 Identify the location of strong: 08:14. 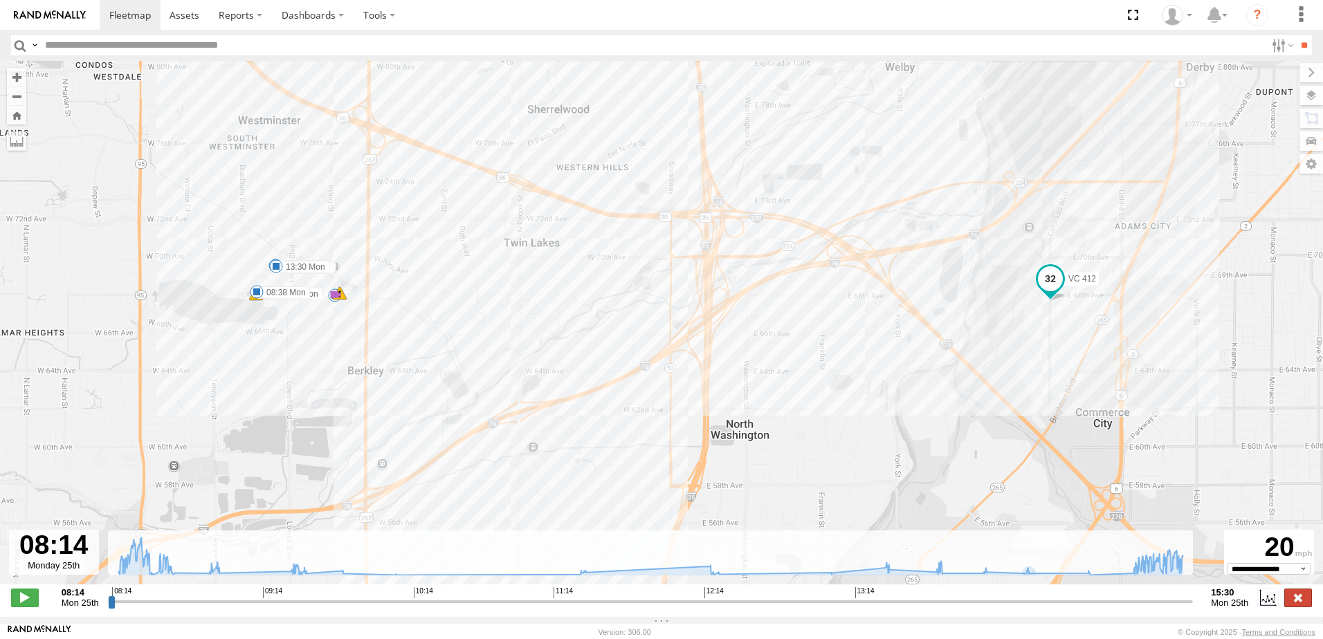
(80, 592).